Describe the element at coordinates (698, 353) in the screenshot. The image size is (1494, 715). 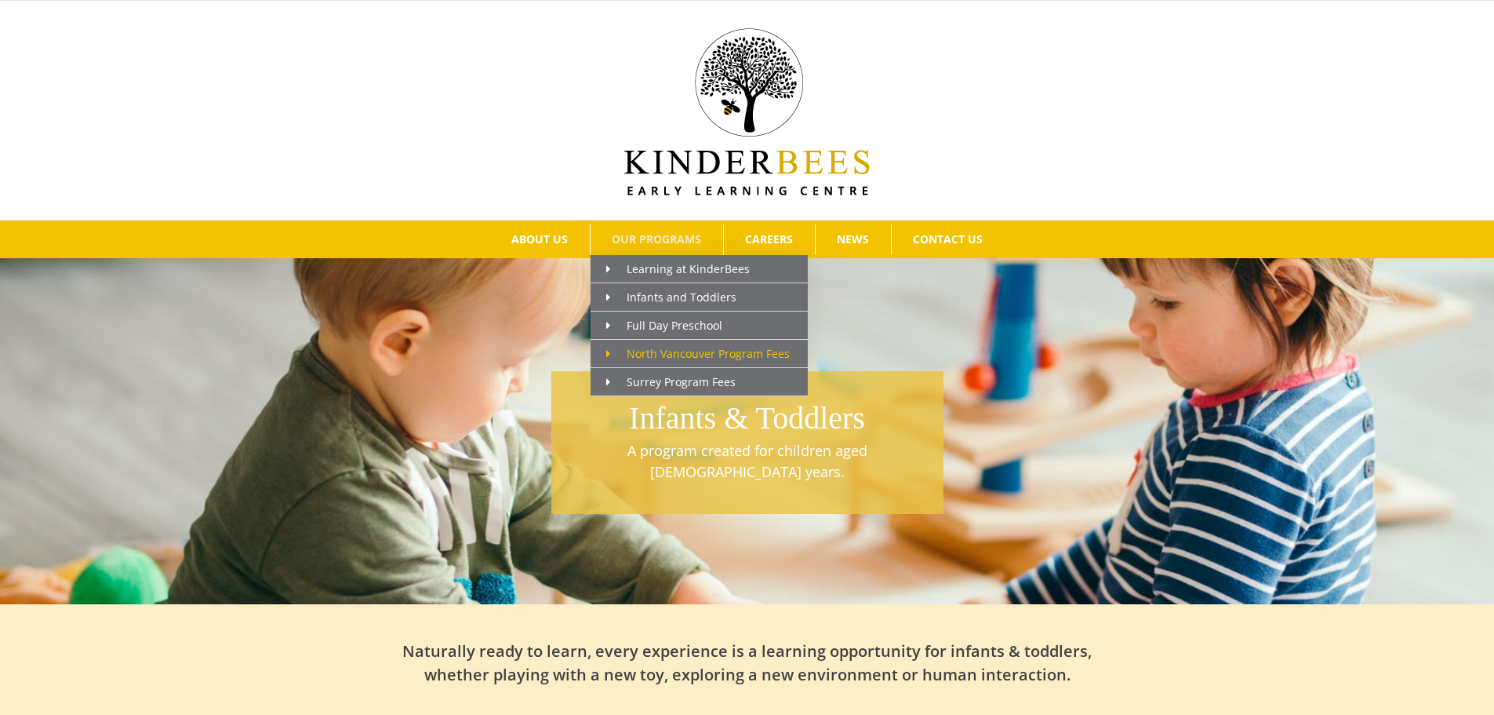
I see `span: North Vancouver Program Fees` at that location.